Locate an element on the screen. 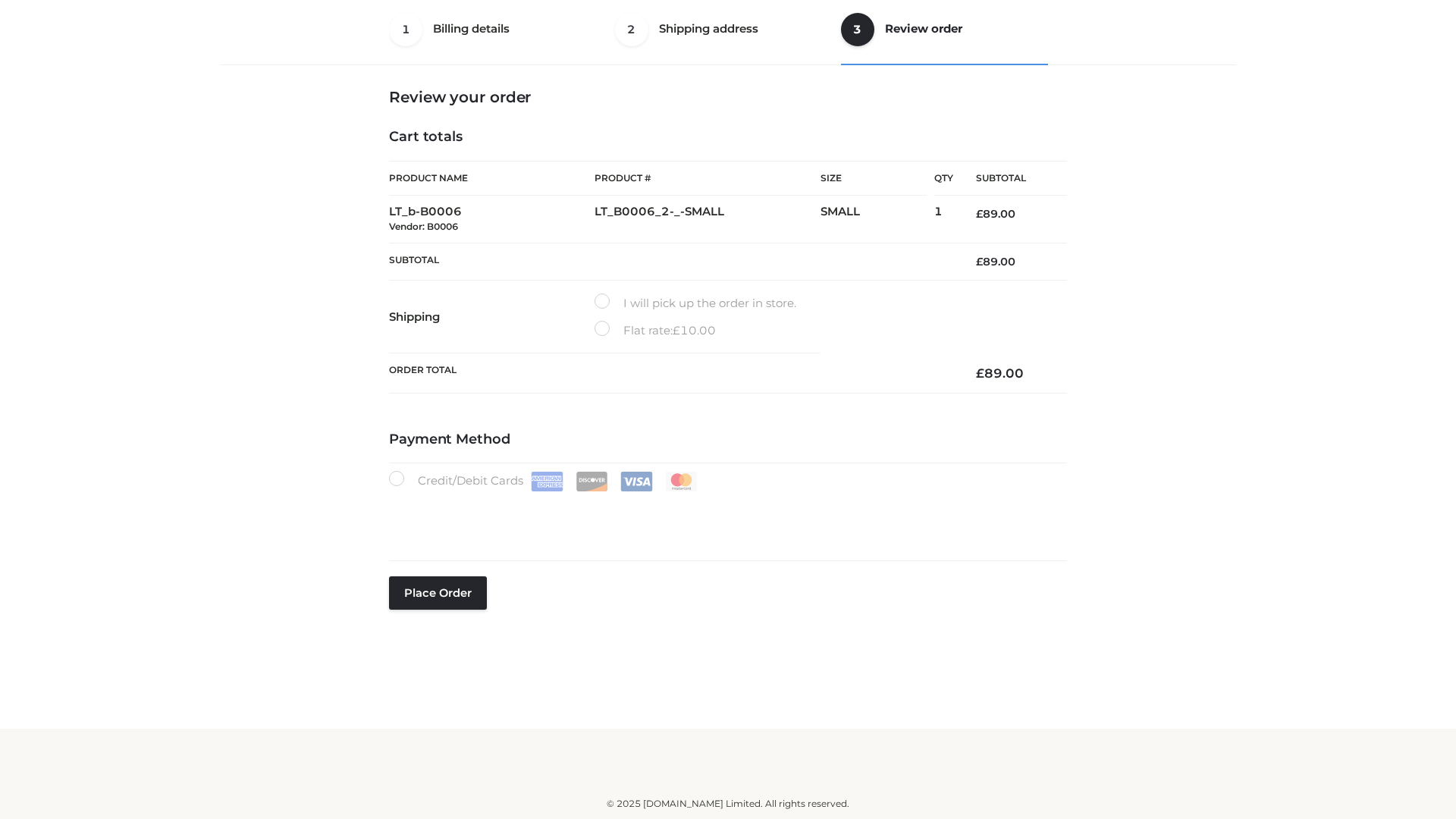 Image resolution: width=1456 pixels, height=819 pixels. td: SMALL is located at coordinates (877, 219).